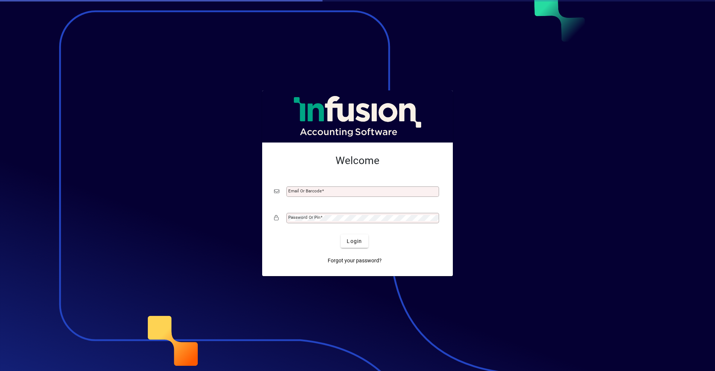  I want to click on mat-label: Email or Barcode, so click(305, 191).